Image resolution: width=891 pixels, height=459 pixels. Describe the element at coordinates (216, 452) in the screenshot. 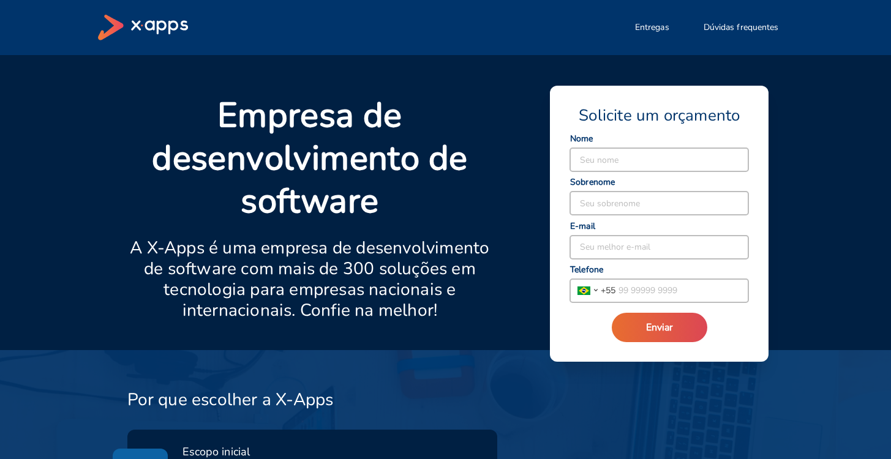

I see `span: Escopo inicial` at that location.